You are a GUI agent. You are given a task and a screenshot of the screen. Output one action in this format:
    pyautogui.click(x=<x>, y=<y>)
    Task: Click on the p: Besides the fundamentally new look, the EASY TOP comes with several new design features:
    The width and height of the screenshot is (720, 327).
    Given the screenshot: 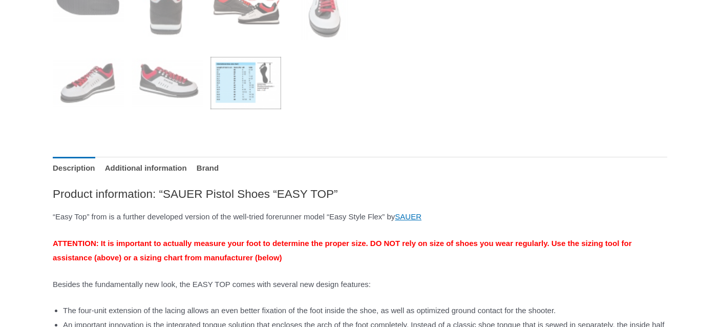 What is the action you would take?
    pyautogui.click(x=360, y=284)
    